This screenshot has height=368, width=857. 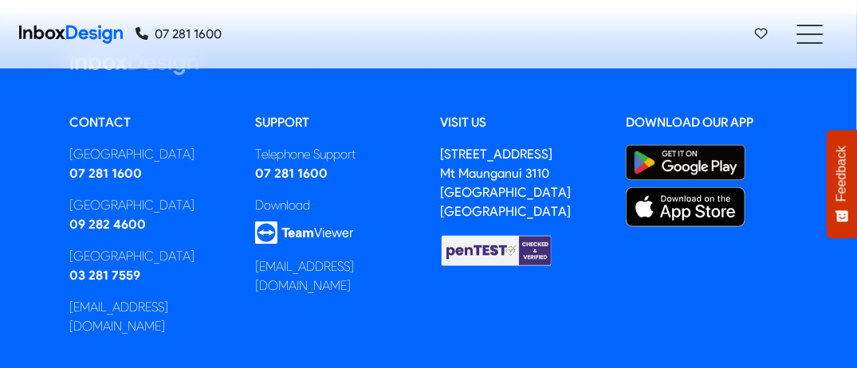 What do you see at coordinates (707, 123) in the screenshot?
I see `h5: Download our App` at bounding box center [707, 123].